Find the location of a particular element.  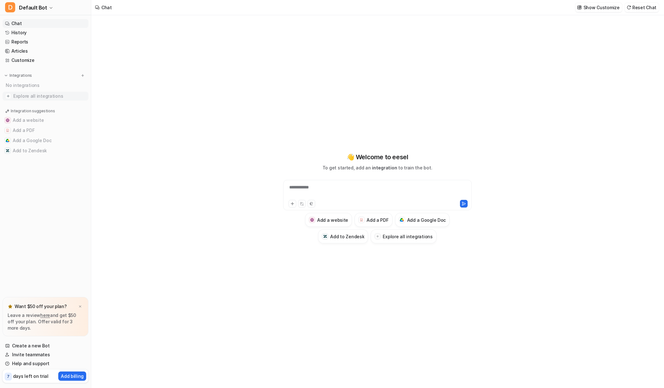

a: History is located at coordinates (45, 33).